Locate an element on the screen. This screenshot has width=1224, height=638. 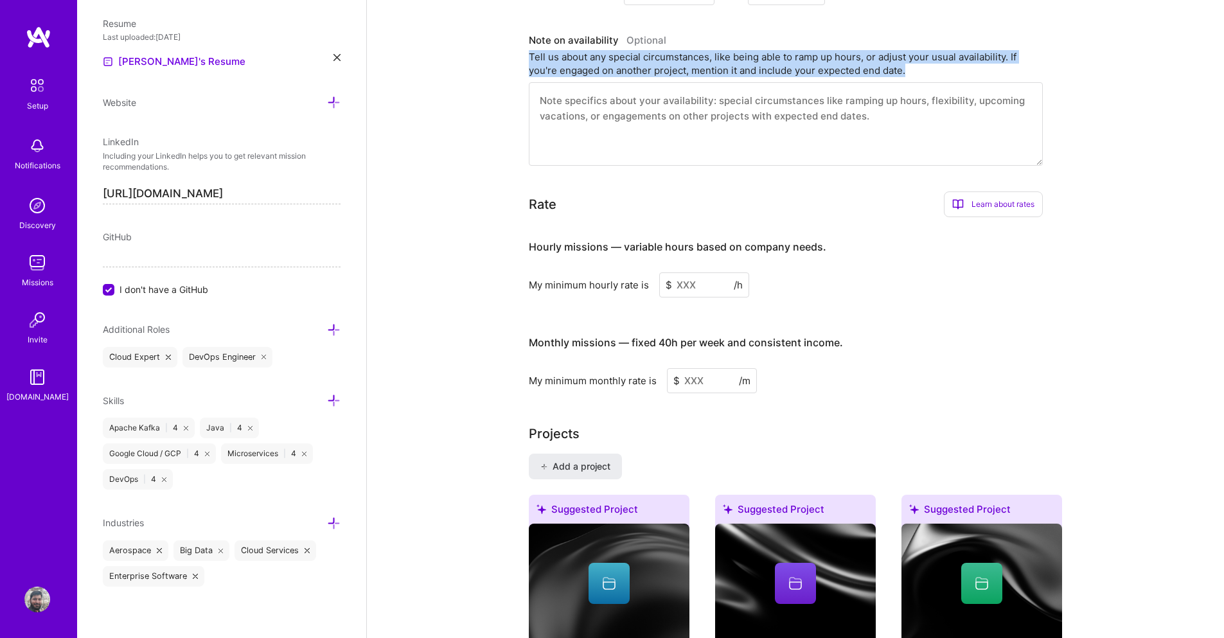
div: Rate is located at coordinates (542, 204).